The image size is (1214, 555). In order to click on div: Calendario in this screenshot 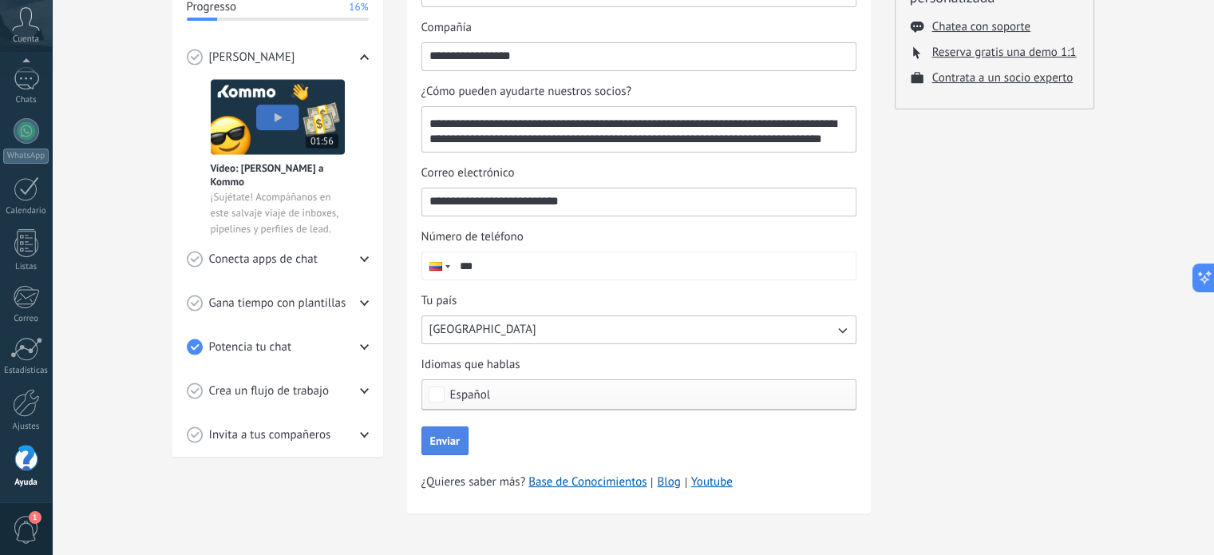, I will do `click(26, 211)`.